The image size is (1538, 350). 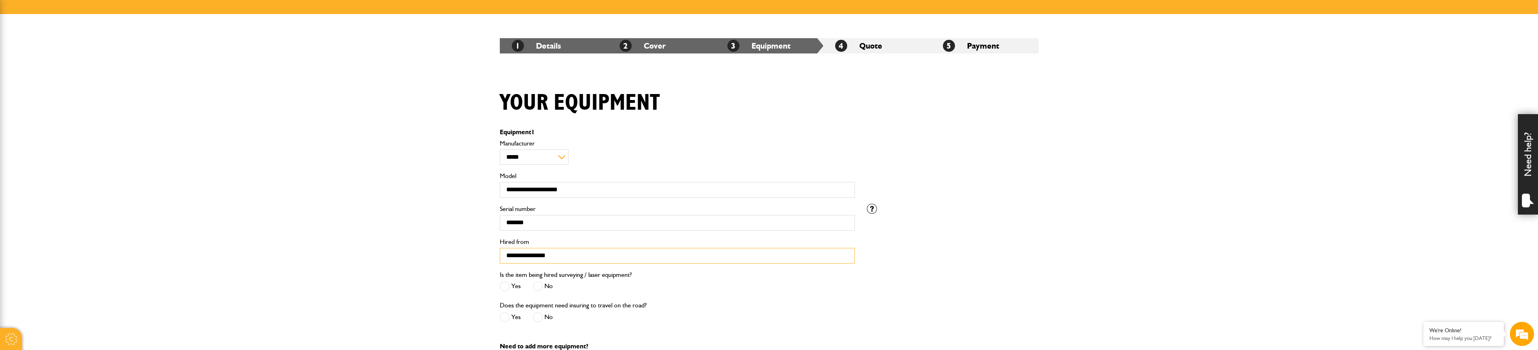 What do you see at coordinates (1463, 330) in the screenshot?
I see `div: We're Online!` at bounding box center [1463, 330].